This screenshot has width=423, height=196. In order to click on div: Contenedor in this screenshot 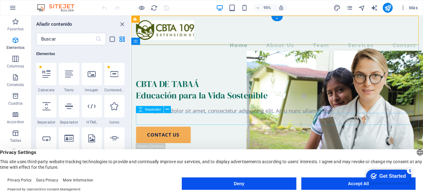, I will do `click(114, 78)`.